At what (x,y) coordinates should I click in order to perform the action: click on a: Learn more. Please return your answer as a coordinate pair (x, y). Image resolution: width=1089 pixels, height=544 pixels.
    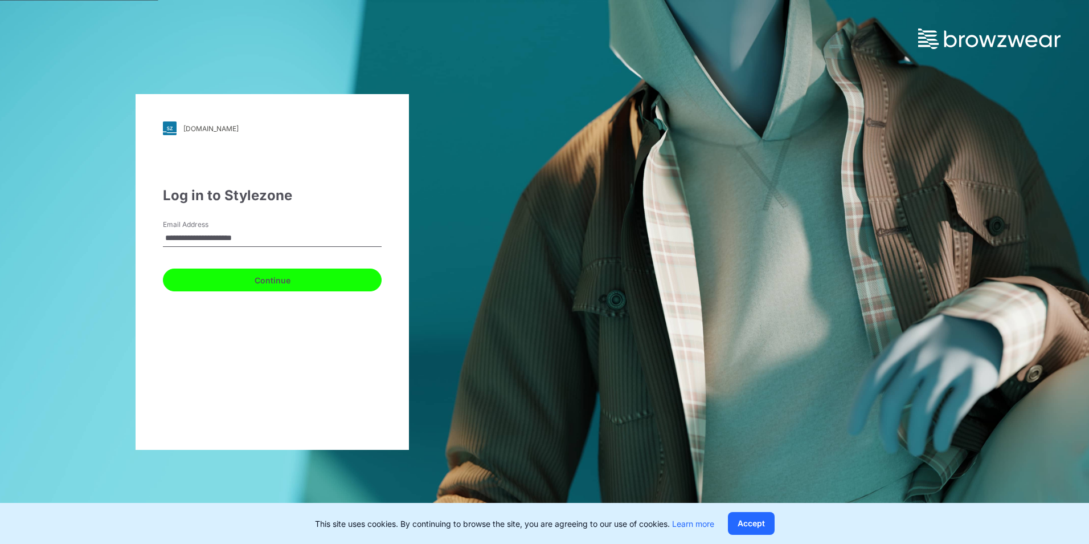
    Looking at the image, I should click on (693, 523).